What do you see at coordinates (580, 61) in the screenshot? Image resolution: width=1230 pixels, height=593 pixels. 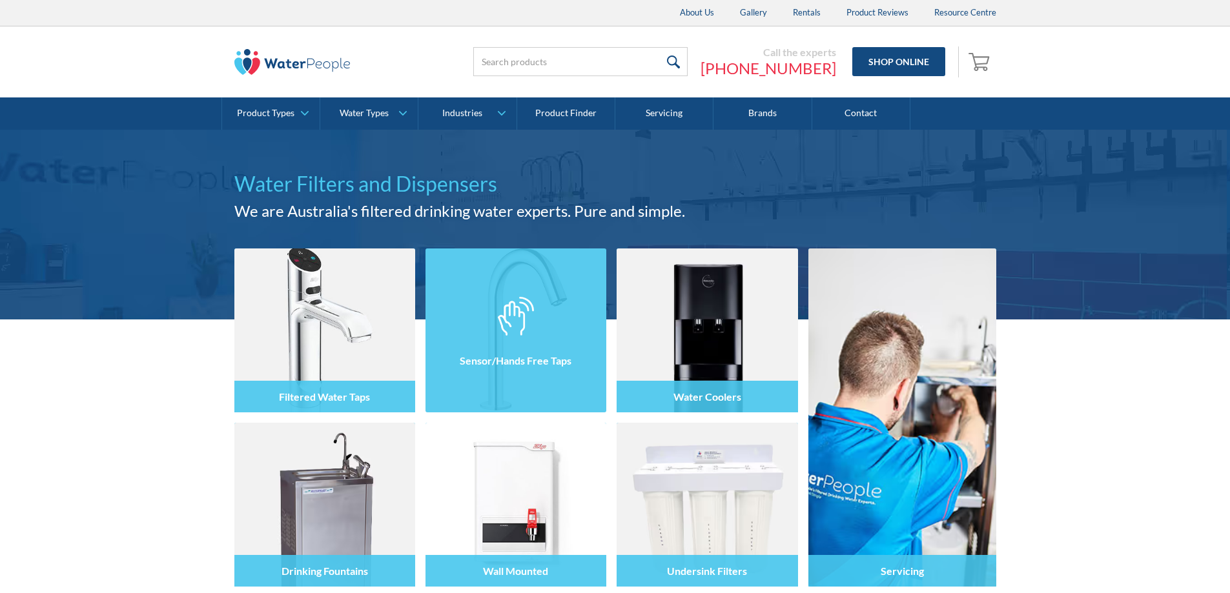 I see `input: Search products` at bounding box center [580, 61].